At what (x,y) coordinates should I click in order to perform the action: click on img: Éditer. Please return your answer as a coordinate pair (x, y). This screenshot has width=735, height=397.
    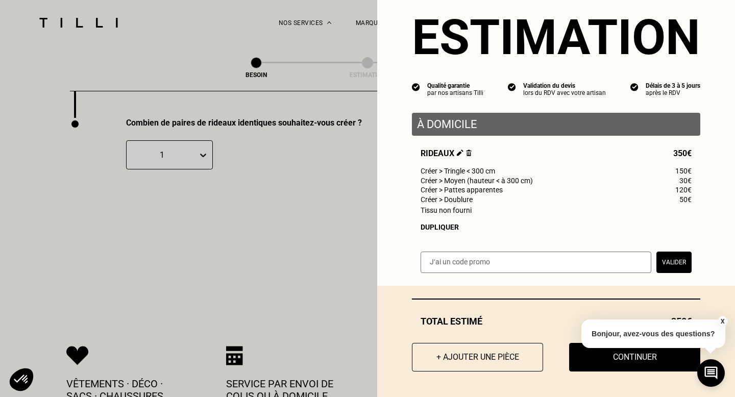
    Looking at the image, I should click on (460, 153).